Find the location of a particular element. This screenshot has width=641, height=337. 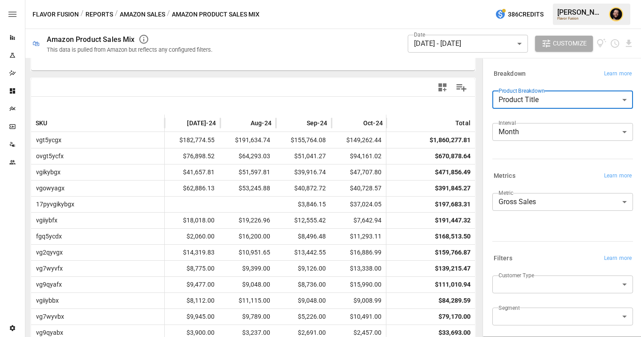

span: SKU is located at coordinates (41, 123).